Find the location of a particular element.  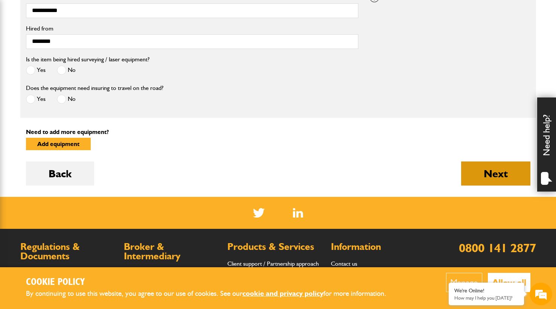

div: We're Online! is located at coordinates (486, 291).